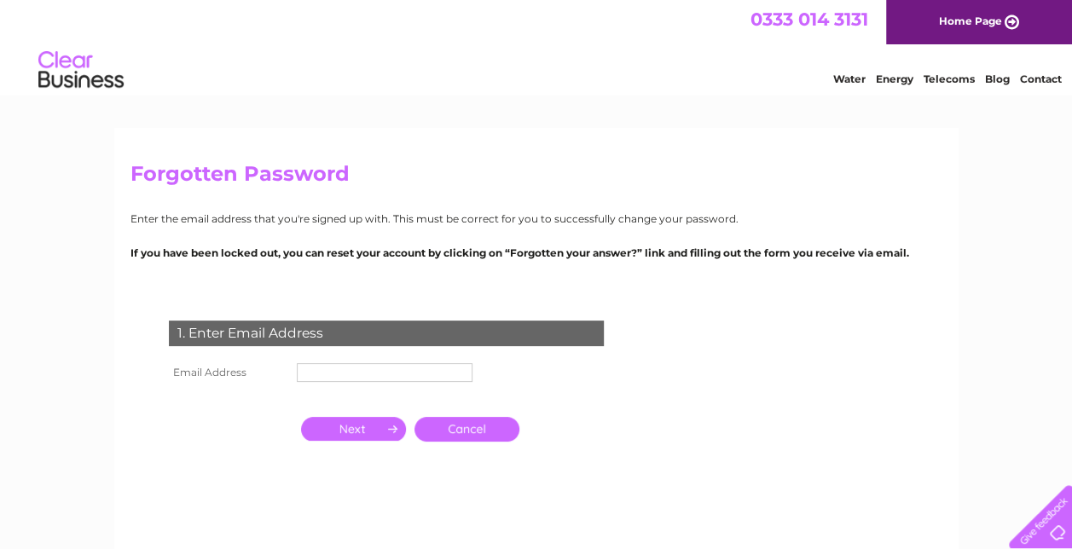  What do you see at coordinates (850, 78) in the screenshot?
I see `a: Water` at bounding box center [850, 78].